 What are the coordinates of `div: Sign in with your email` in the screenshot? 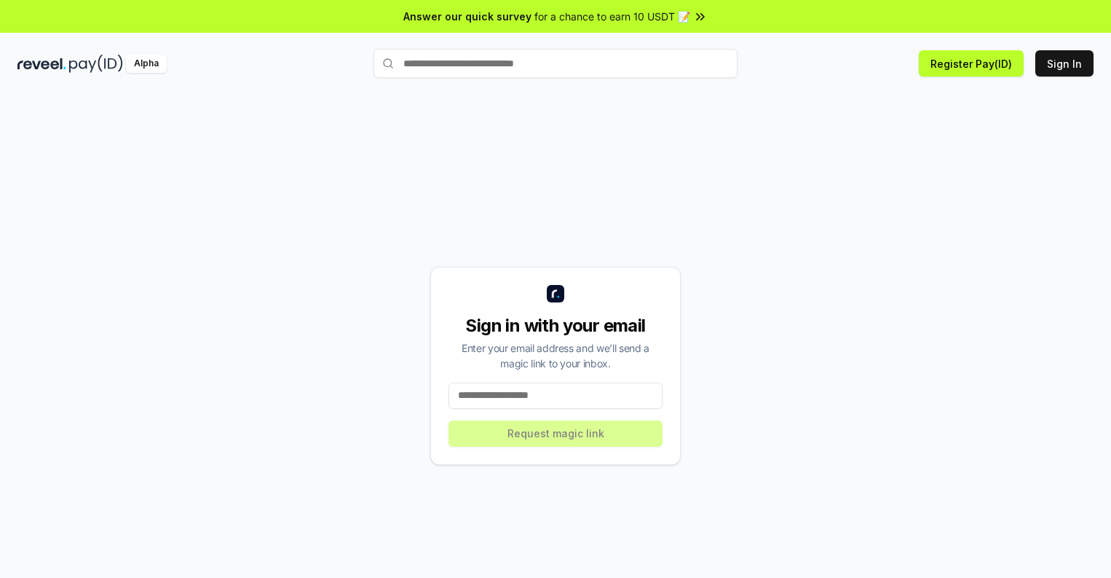 It's located at (556, 326).